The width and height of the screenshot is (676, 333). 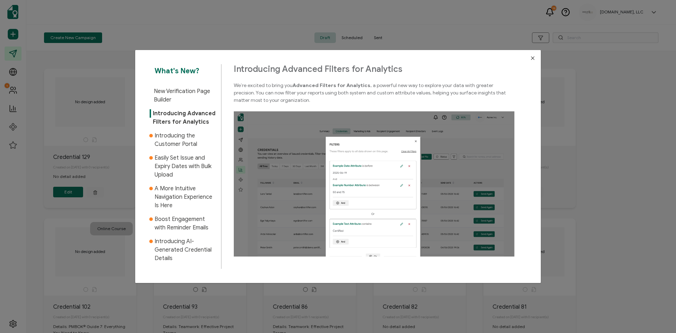 What do you see at coordinates (185, 276) in the screenshot?
I see `span: Try the New Credential Campaign Workflow!` at bounding box center [185, 276].